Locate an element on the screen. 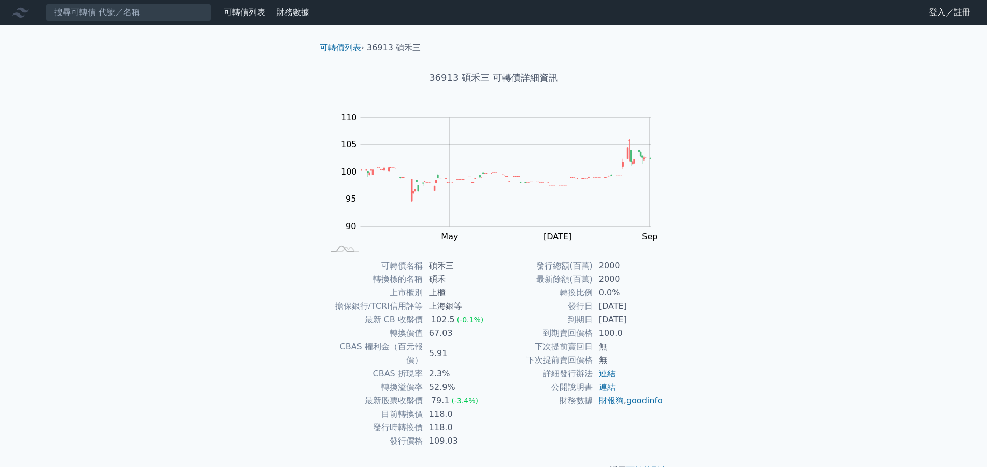 The width and height of the screenshot is (987, 467). tspan: 90 is located at coordinates (351, 226).